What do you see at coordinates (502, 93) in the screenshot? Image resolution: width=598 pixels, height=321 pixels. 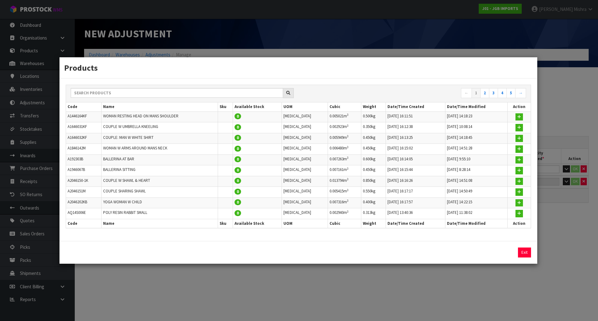 I see `a: 4` at bounding box center [502, 93].